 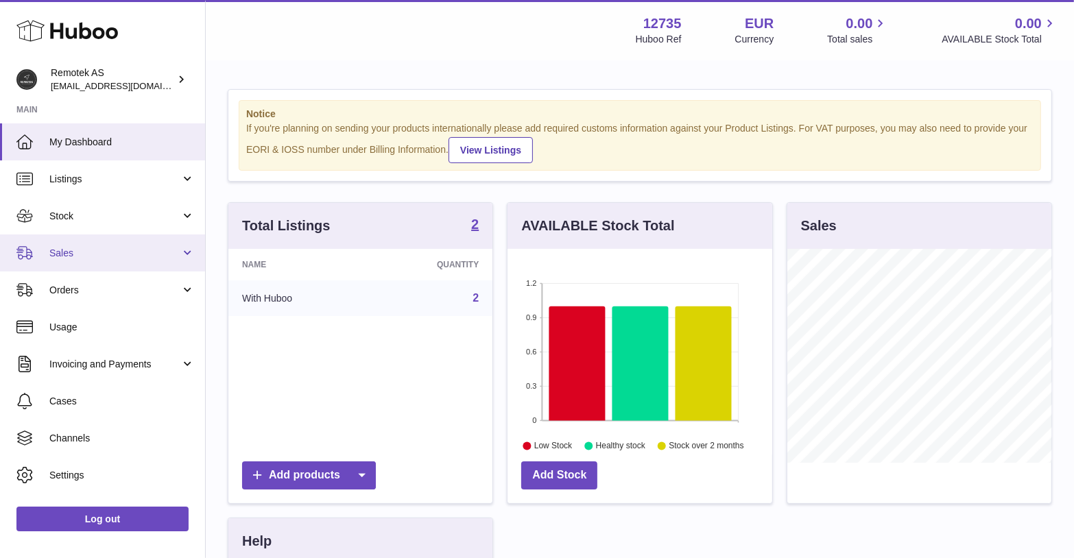 What do you see at coordinates (115, 179) in the screenshot?
I see `span: Listings` at bounding box center [115, 179].